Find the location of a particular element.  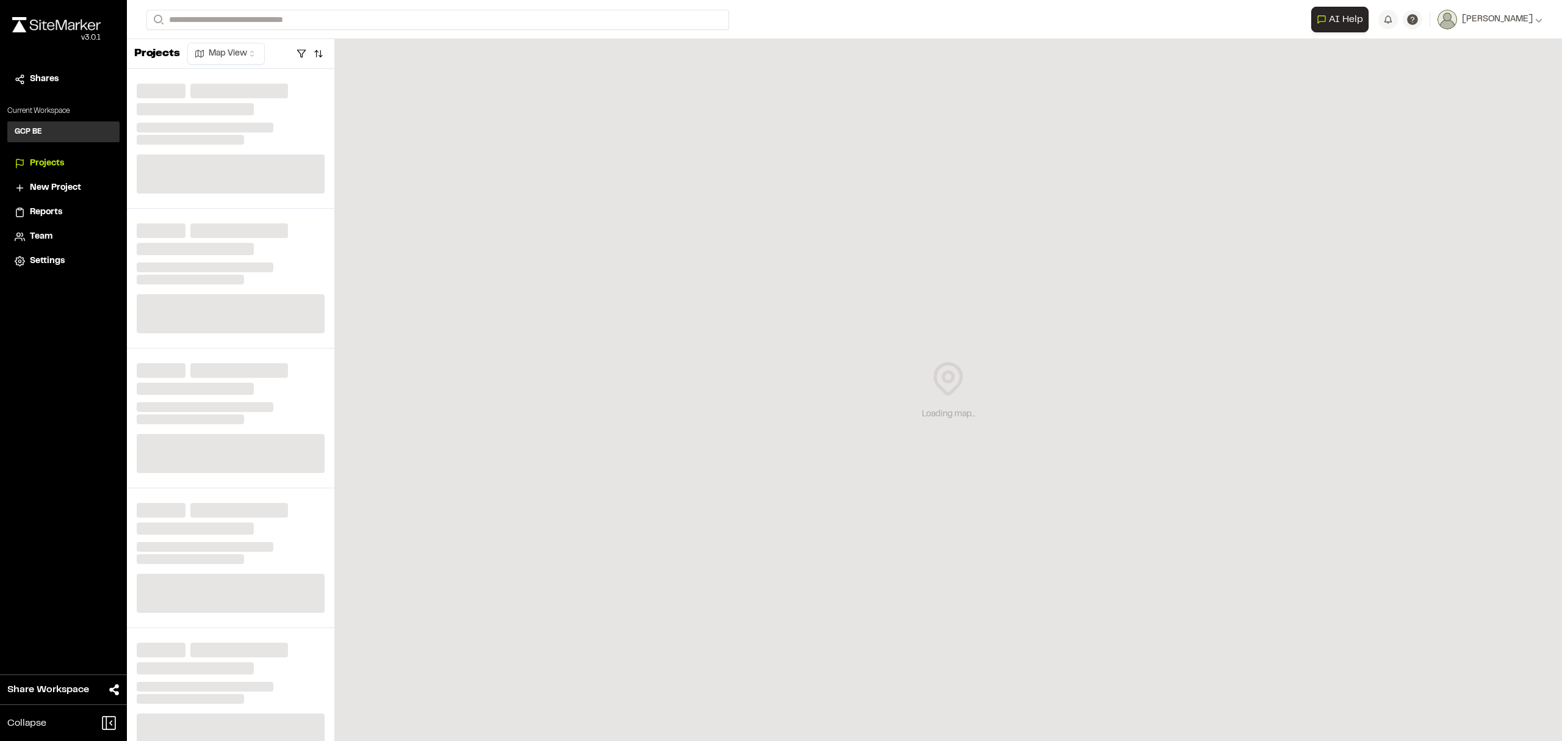

span: Reports is located at coordinates (46, 212).